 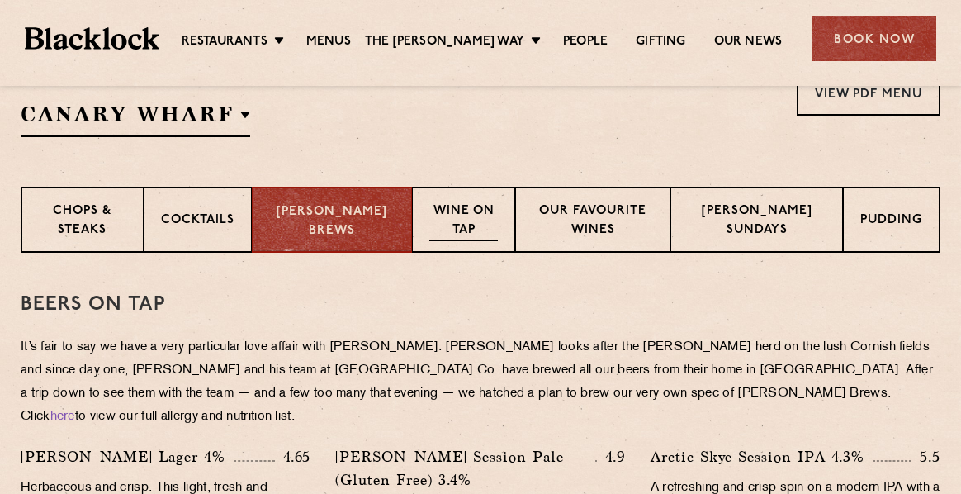 I want to click on a: Restaurants, so click(x=225, y=43).